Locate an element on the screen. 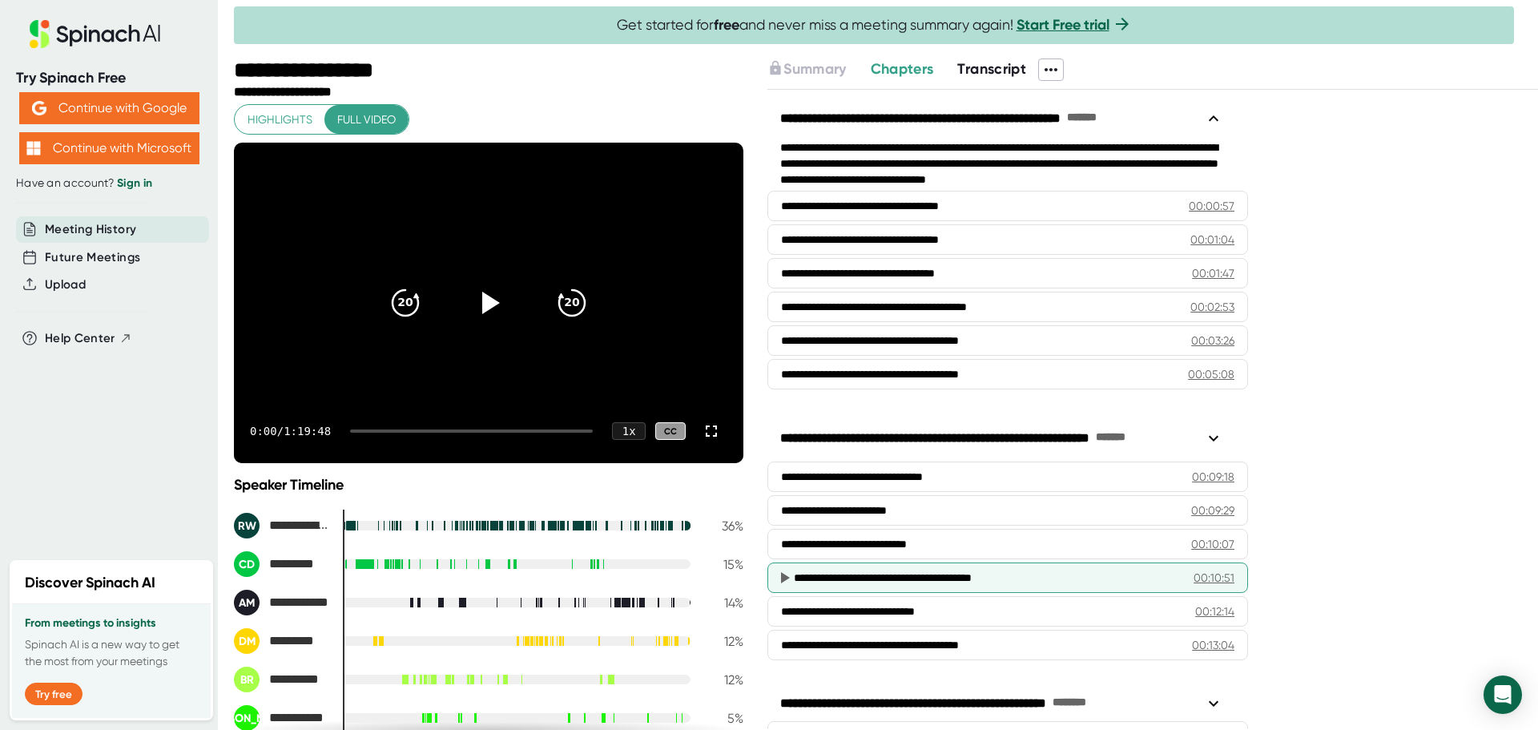  div: AM is located at coordinates (247, 602).